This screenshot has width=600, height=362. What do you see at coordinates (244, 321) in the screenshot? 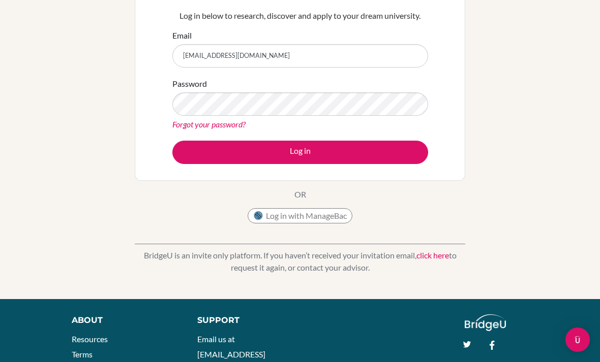
I see `div: Support` at bounding box center [244, 321].